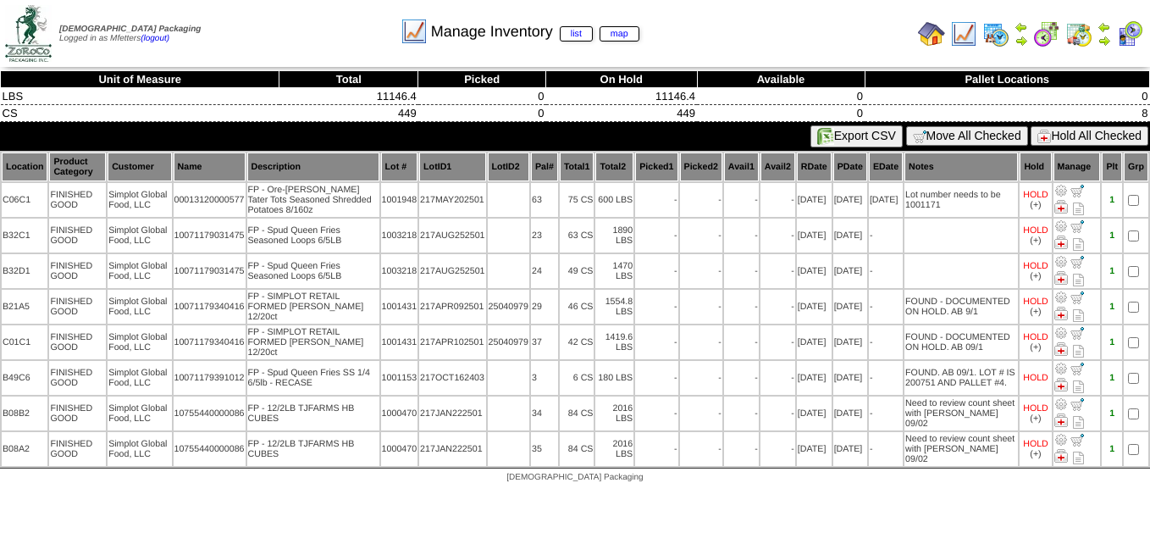 The width and height of the screenshot is (1150, 544). Describe the element at coordinates (961, 167) in the screenshot. I see `th: Notes` at that location.